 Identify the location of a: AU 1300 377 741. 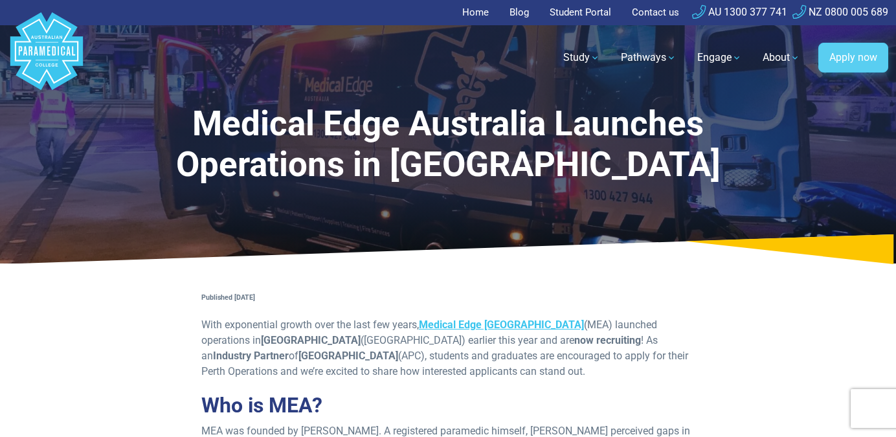
(739, 12).